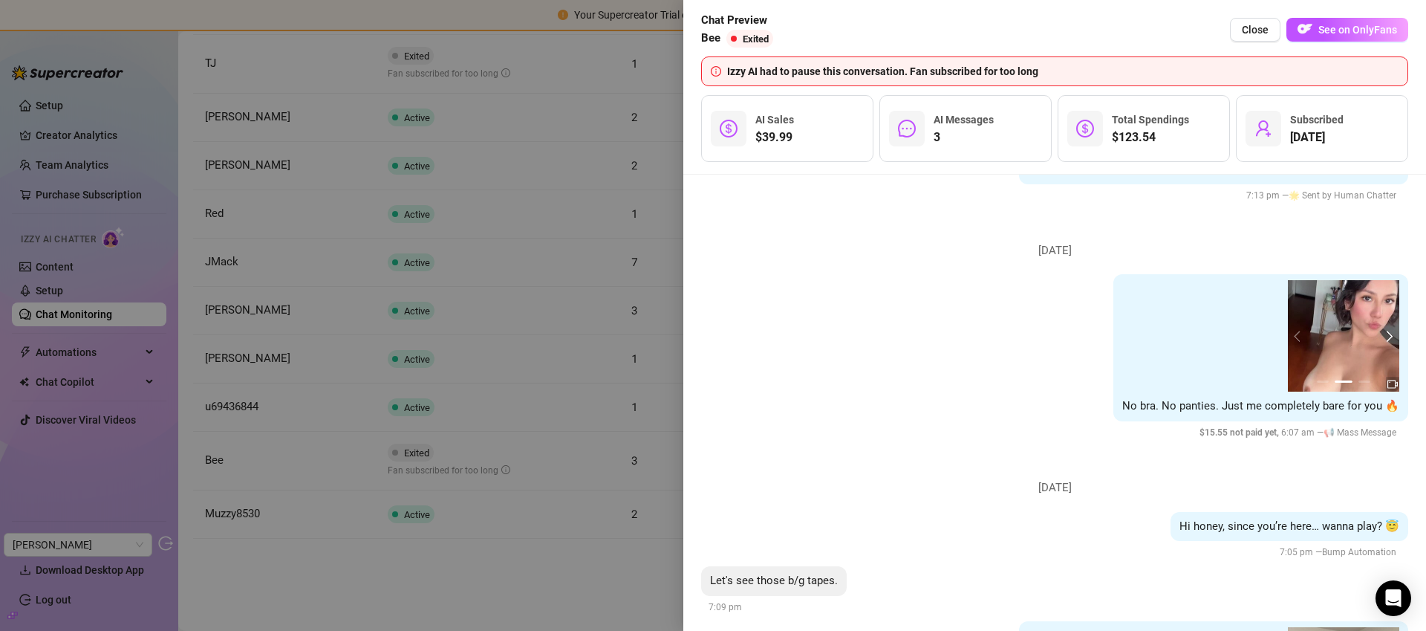  Describe the element at coordinates (1290, 526) in the screenshot. I see `span: Hi honey, since you’re here… wanna play? 😇` at that location.